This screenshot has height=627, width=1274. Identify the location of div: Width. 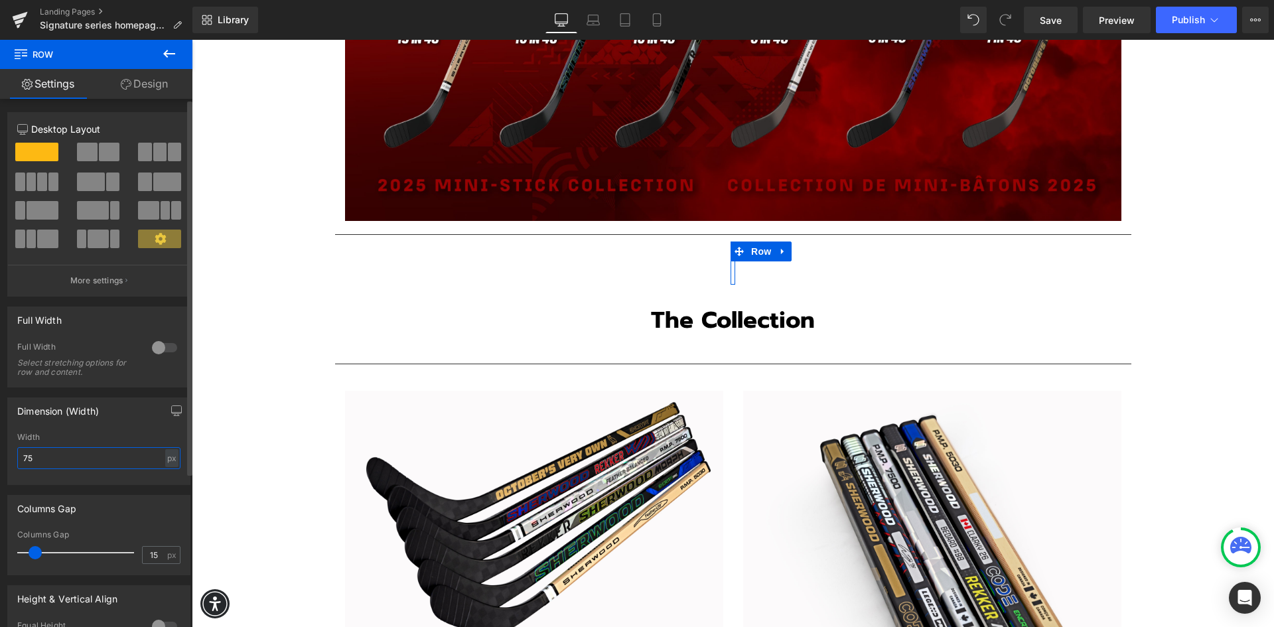
(99, 437).